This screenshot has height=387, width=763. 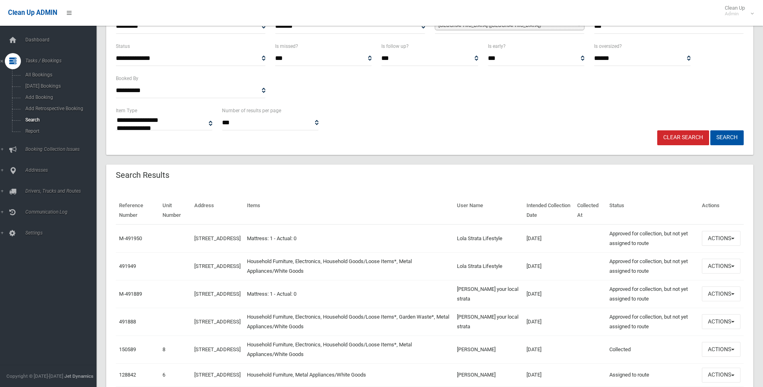 I want to click on a: 128842, so click(x=127, y=374).